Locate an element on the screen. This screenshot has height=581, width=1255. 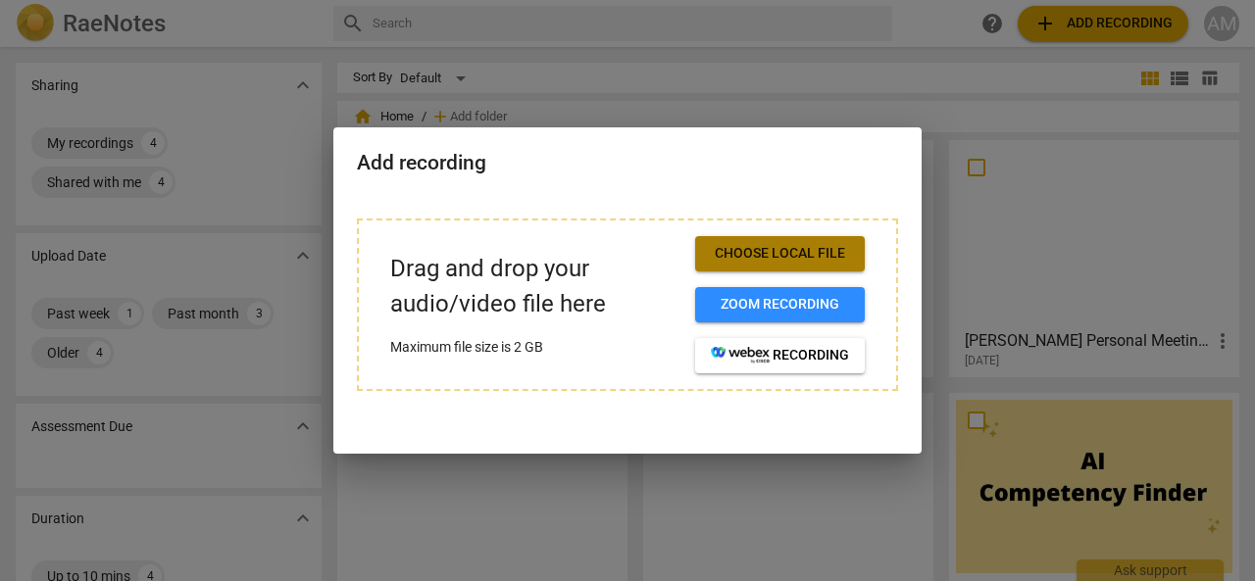
span: Zoom recording is located at coordinates (780, 305).